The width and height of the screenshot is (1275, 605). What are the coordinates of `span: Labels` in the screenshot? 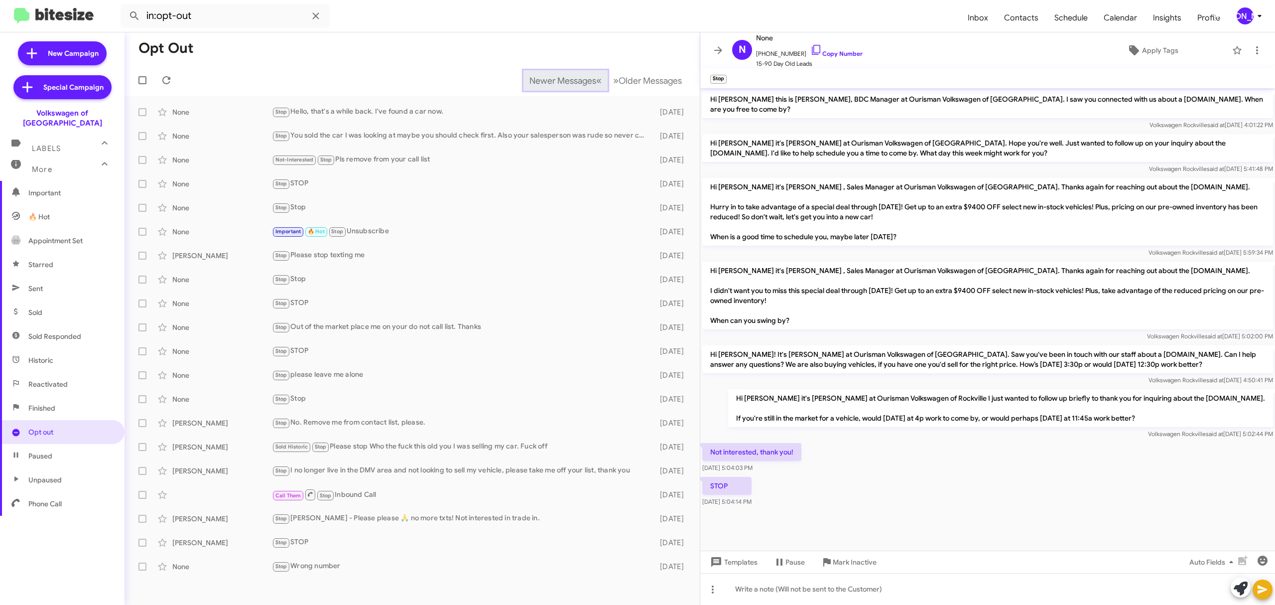 It's located at (46, 148).